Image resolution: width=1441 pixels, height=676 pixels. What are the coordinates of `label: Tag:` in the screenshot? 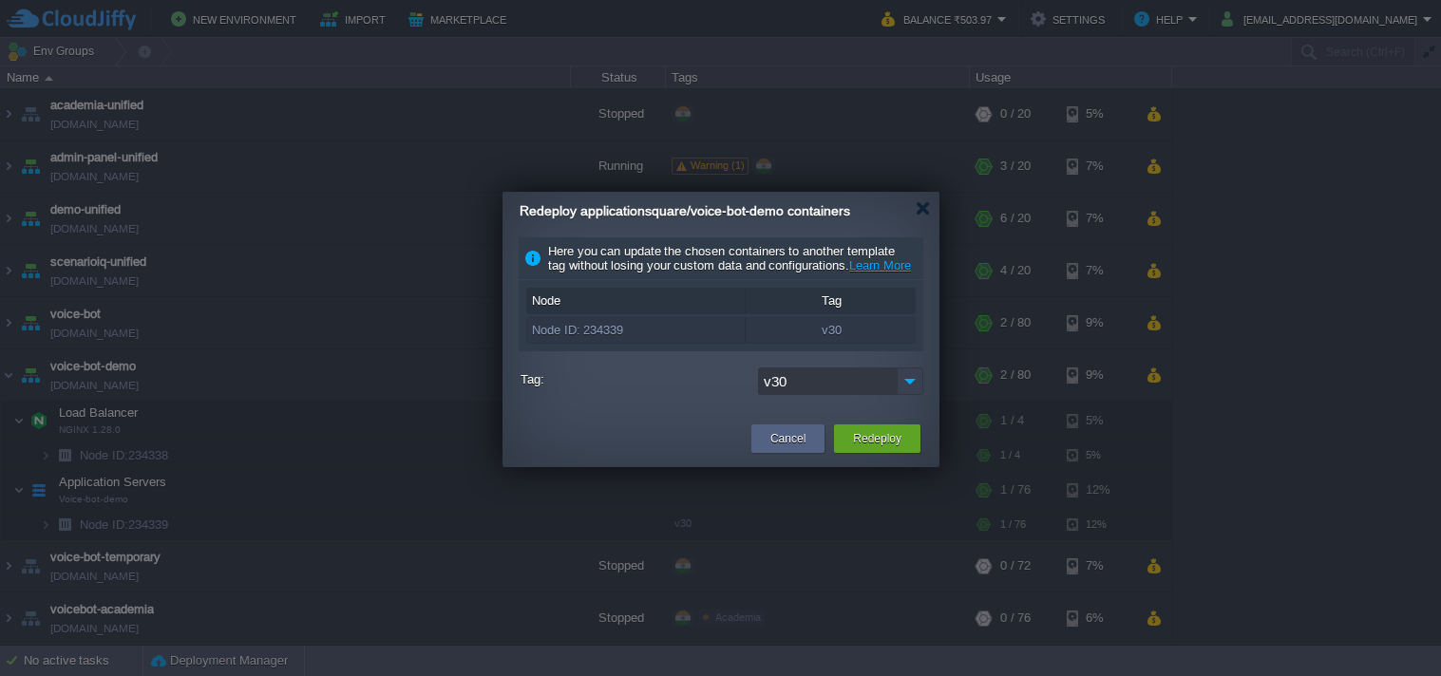 It's located at (636, 379).